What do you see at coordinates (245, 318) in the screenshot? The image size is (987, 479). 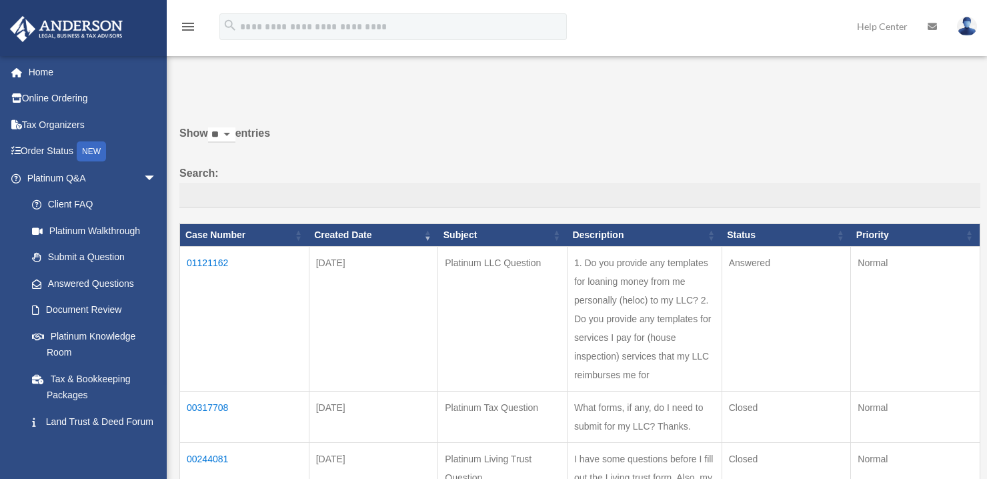 I see `td: 01121162` at bounding box center [245, 318].